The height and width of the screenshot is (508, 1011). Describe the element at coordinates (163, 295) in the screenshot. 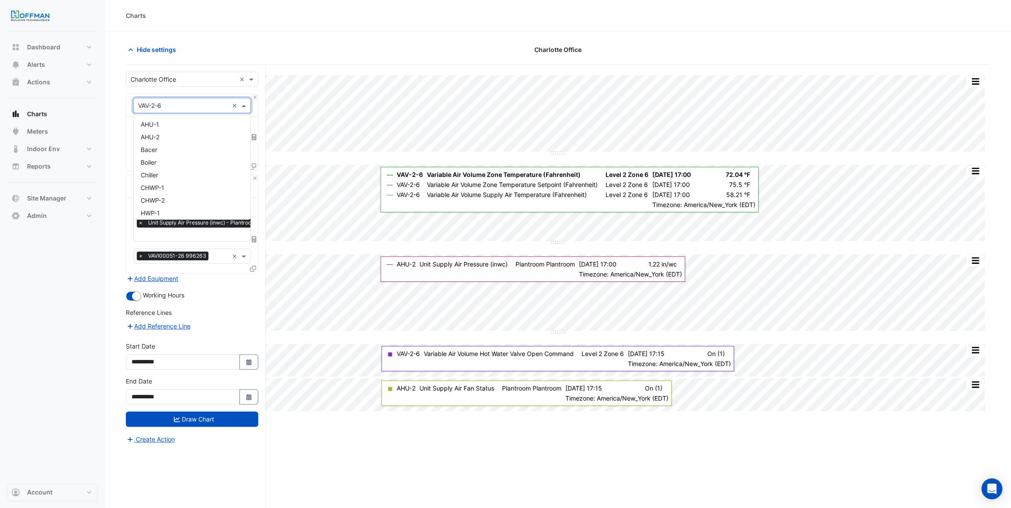

I see `span: Working Hours` at that location.